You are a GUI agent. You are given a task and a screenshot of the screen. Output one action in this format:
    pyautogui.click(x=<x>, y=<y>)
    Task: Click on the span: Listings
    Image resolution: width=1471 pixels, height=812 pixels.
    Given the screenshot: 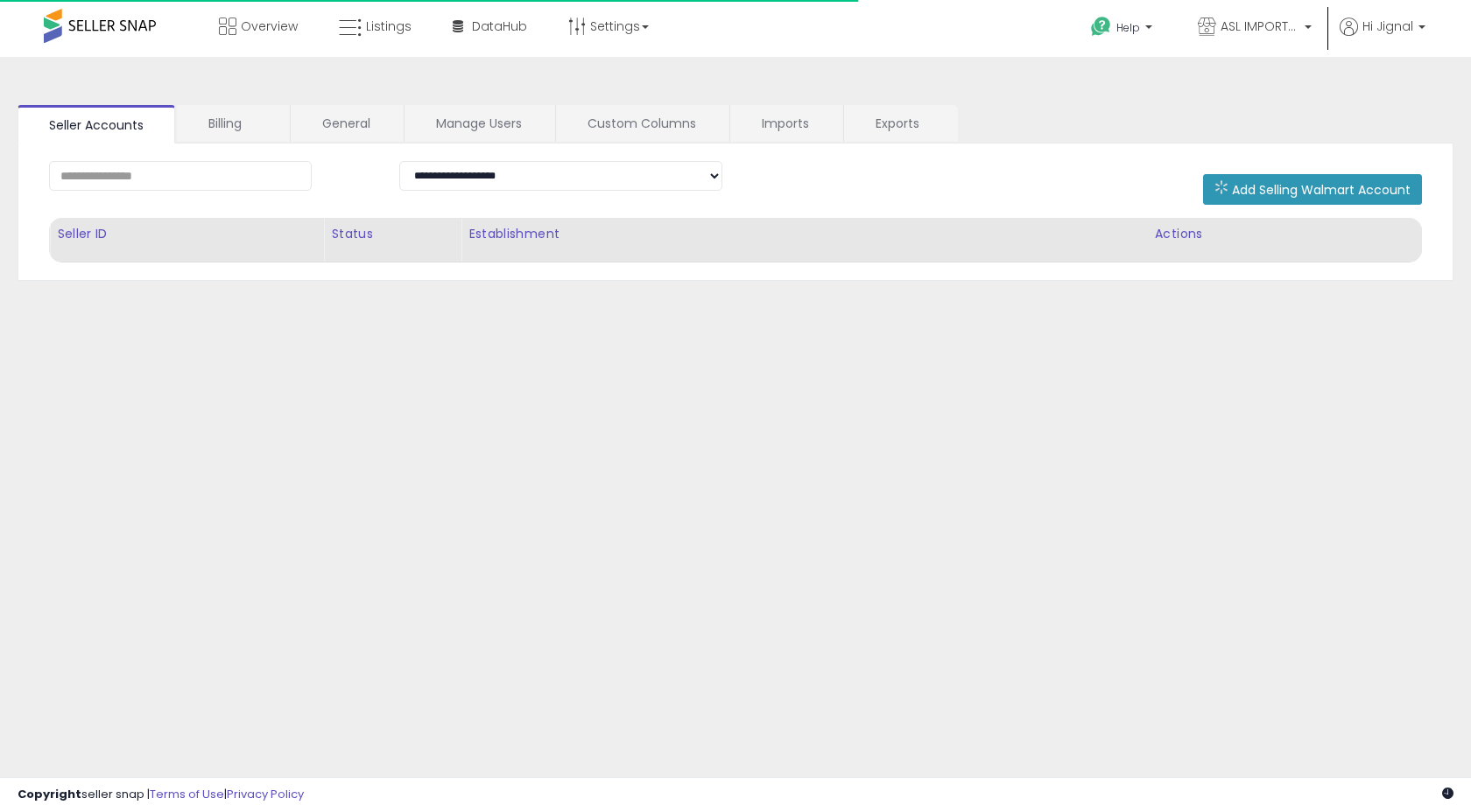 What is the action you would take?
    pyautogui.click(x=389, y=26)
    